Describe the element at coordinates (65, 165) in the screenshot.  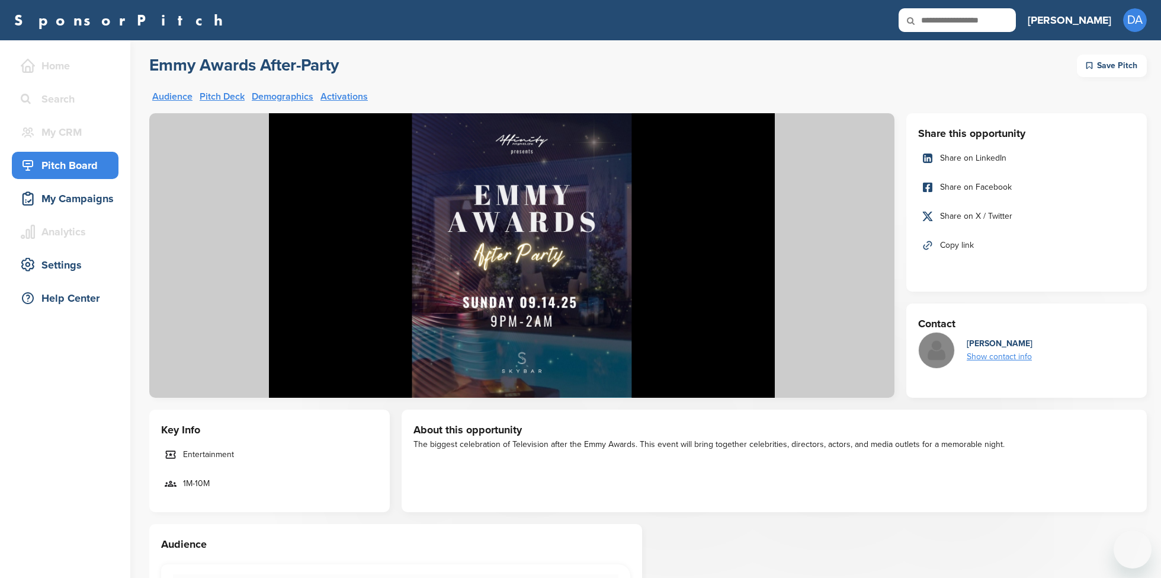
I see `a: Pitch Board` at that location.